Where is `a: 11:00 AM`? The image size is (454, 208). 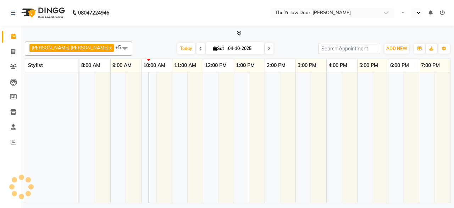 a: 11:00 AM is located at coordinates (185, 65).